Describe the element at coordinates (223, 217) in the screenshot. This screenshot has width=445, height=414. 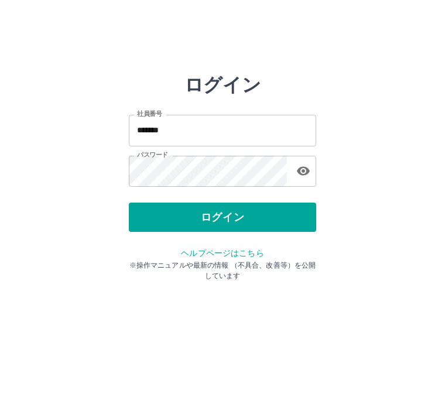
I see `button: ログイン` at that location.